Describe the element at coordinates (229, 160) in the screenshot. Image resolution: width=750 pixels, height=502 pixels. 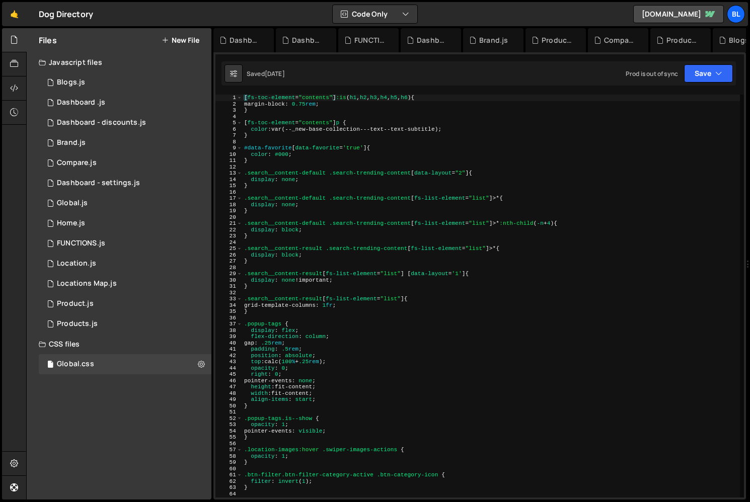
I see `div: 11` at that location.